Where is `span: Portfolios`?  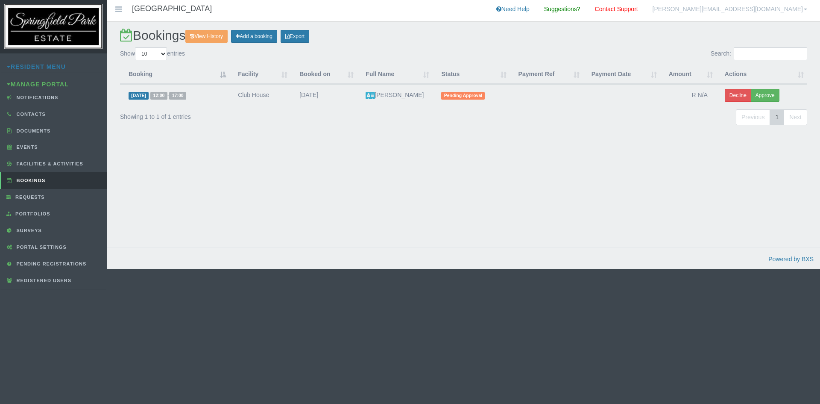
span: Portfolios is located at coordinates (32, 214).